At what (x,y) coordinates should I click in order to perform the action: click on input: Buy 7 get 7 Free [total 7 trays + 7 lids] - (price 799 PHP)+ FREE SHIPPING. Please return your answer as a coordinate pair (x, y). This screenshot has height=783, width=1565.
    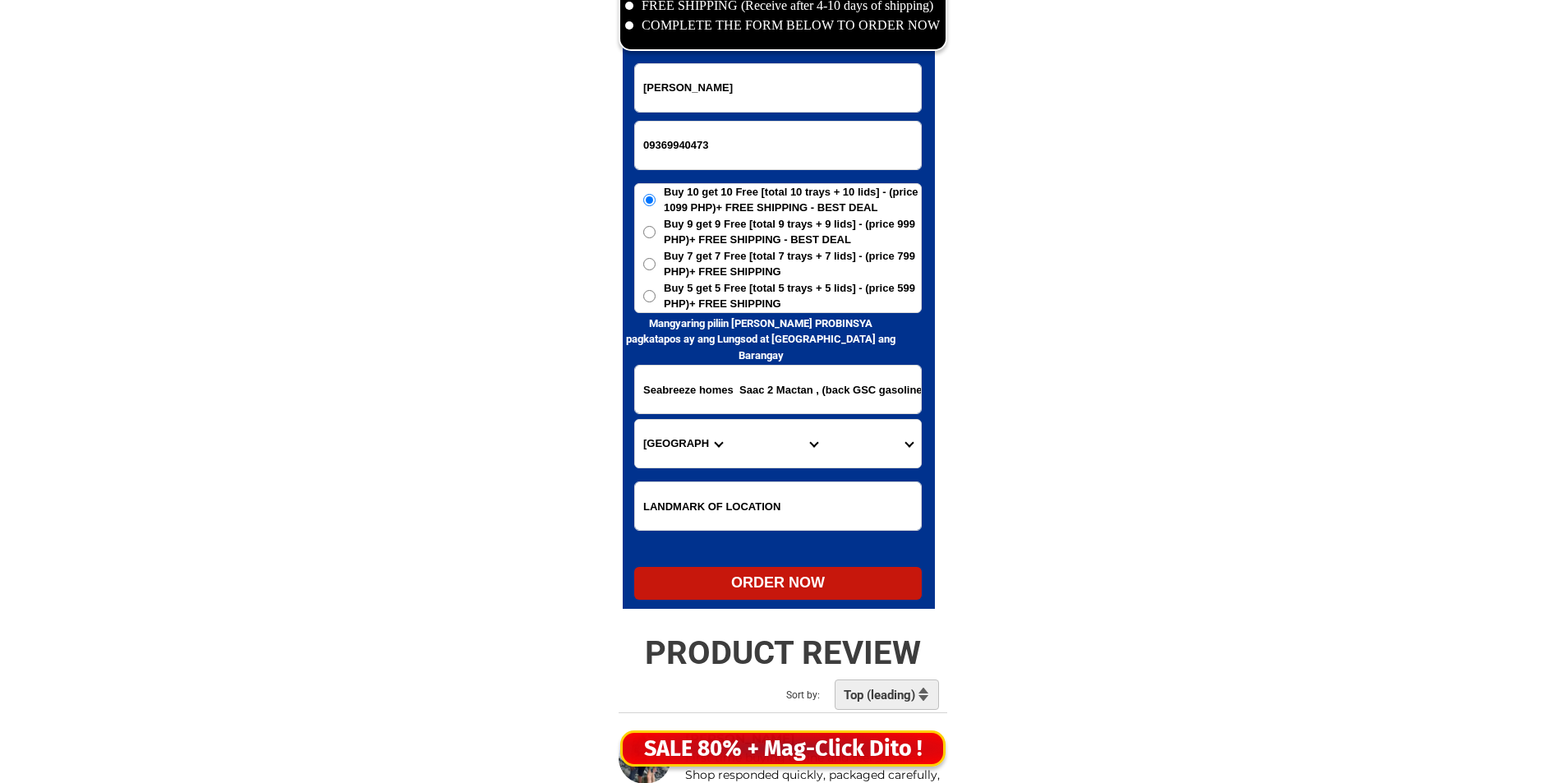
    Looking at the image, I should click on (649, 264).